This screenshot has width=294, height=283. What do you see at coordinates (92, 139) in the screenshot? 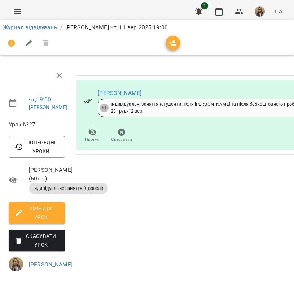
I see `span: Прогул` at bounding box center [92, 139].